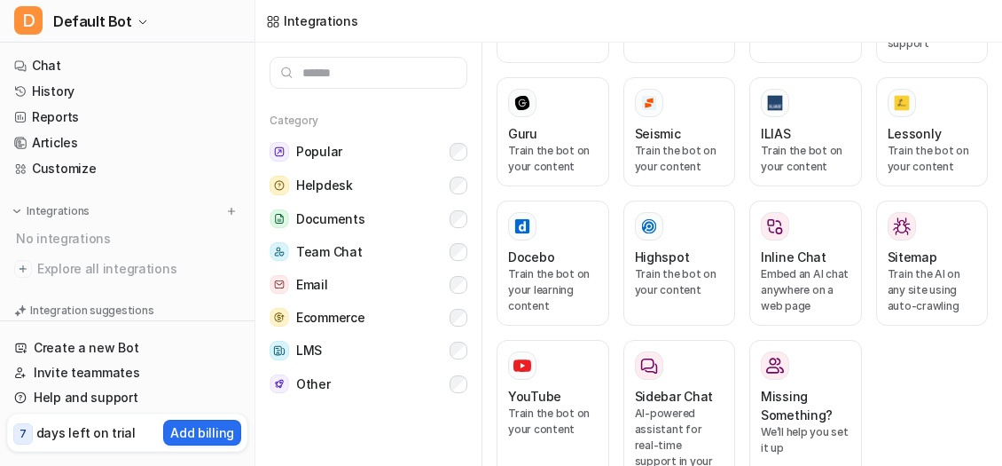 This screenshot has width=1002, height=466. What do you see at coordinates (794, 256) in the screenshot?
I see `h3: Inline Chat` at bounding box center [794, 256].